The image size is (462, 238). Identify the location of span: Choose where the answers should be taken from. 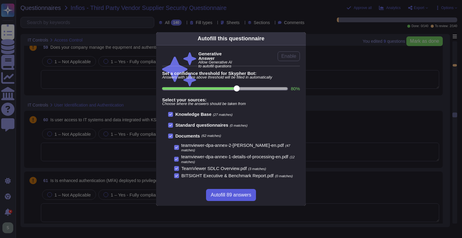
(231, 104).